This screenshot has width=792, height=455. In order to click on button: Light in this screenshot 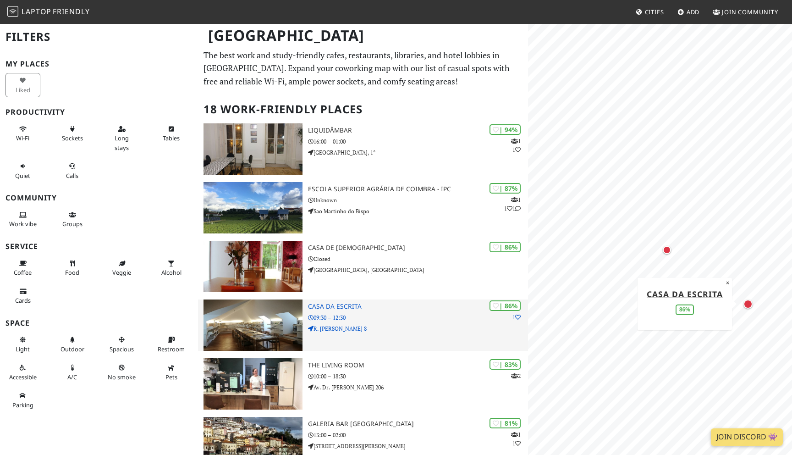, I will do `click(23, 344)`.